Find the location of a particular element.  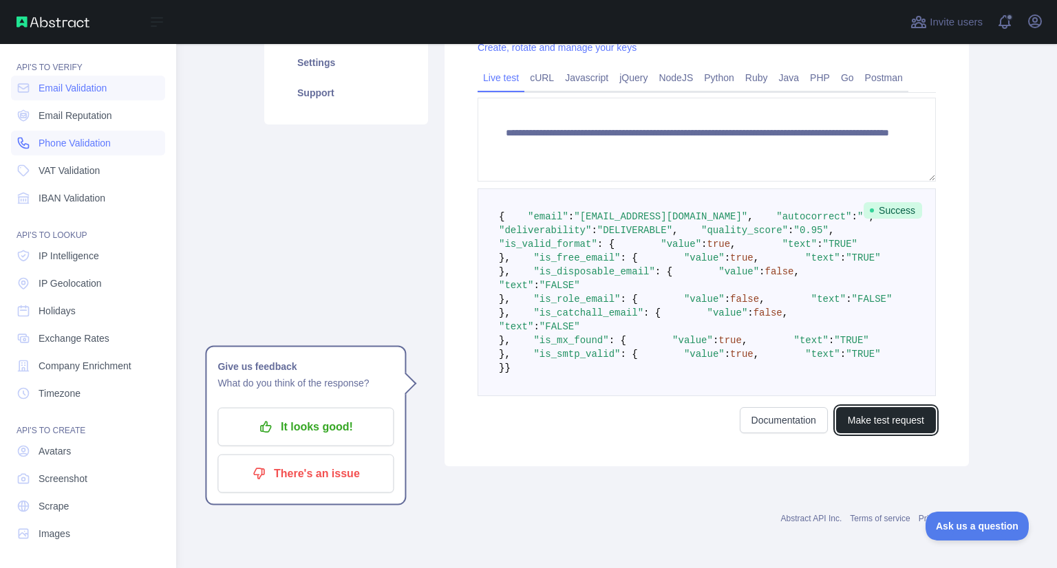

a: IBAN Validation is located at coordinates (88, 198).